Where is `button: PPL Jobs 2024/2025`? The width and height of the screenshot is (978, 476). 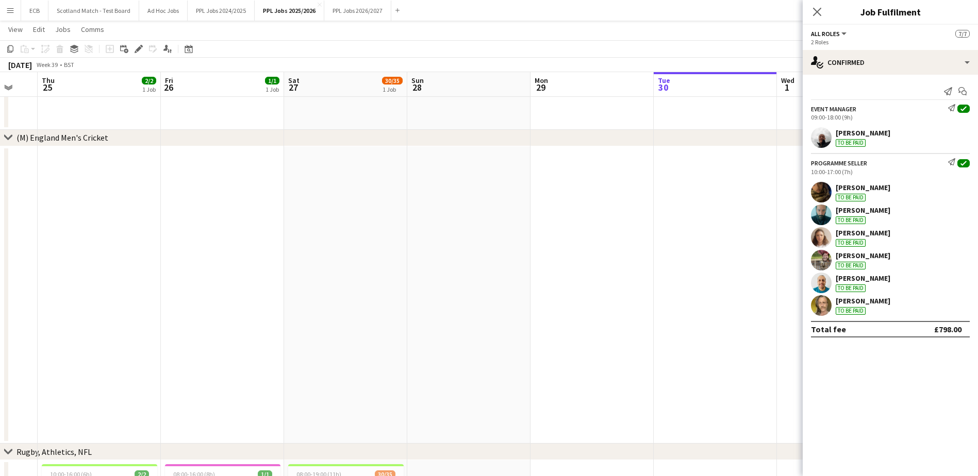
button: PPL Jobs 2024/2025 is located at coordinates (221, 10).